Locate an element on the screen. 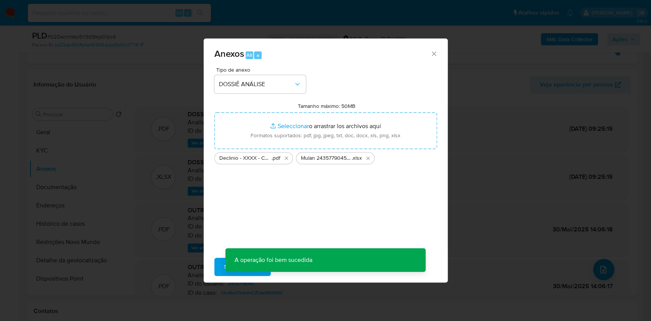 The image size is (651, 321). button: DOSSIÊ ANÁLISE is located at coordinates (260, 84).